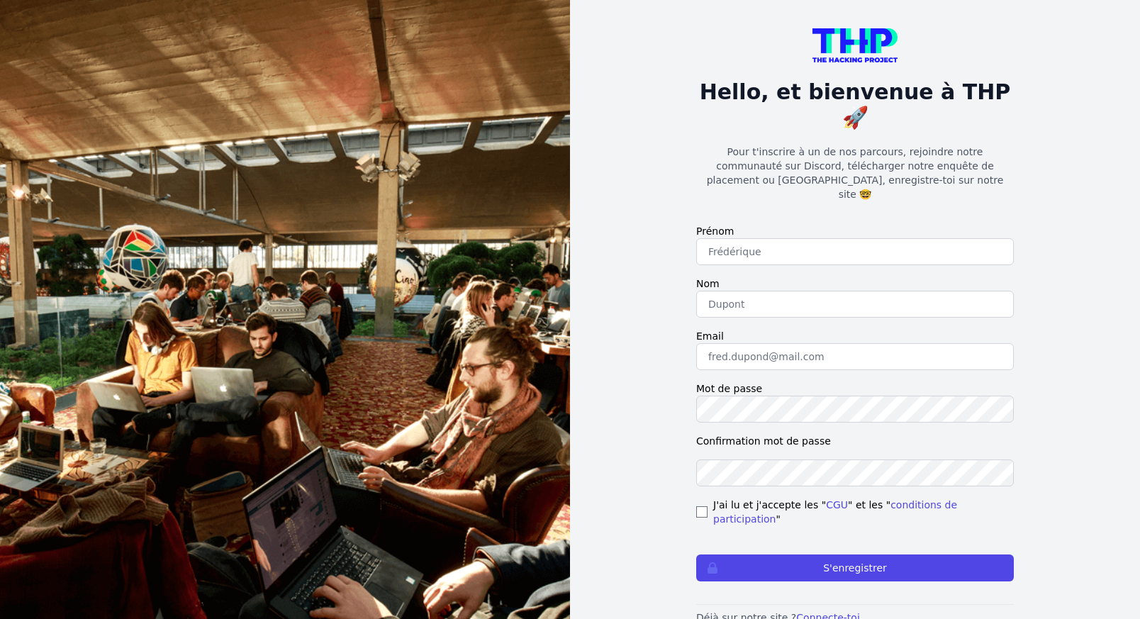  I want to click on input: fred.dupond@mail.com, so click(855, 357).